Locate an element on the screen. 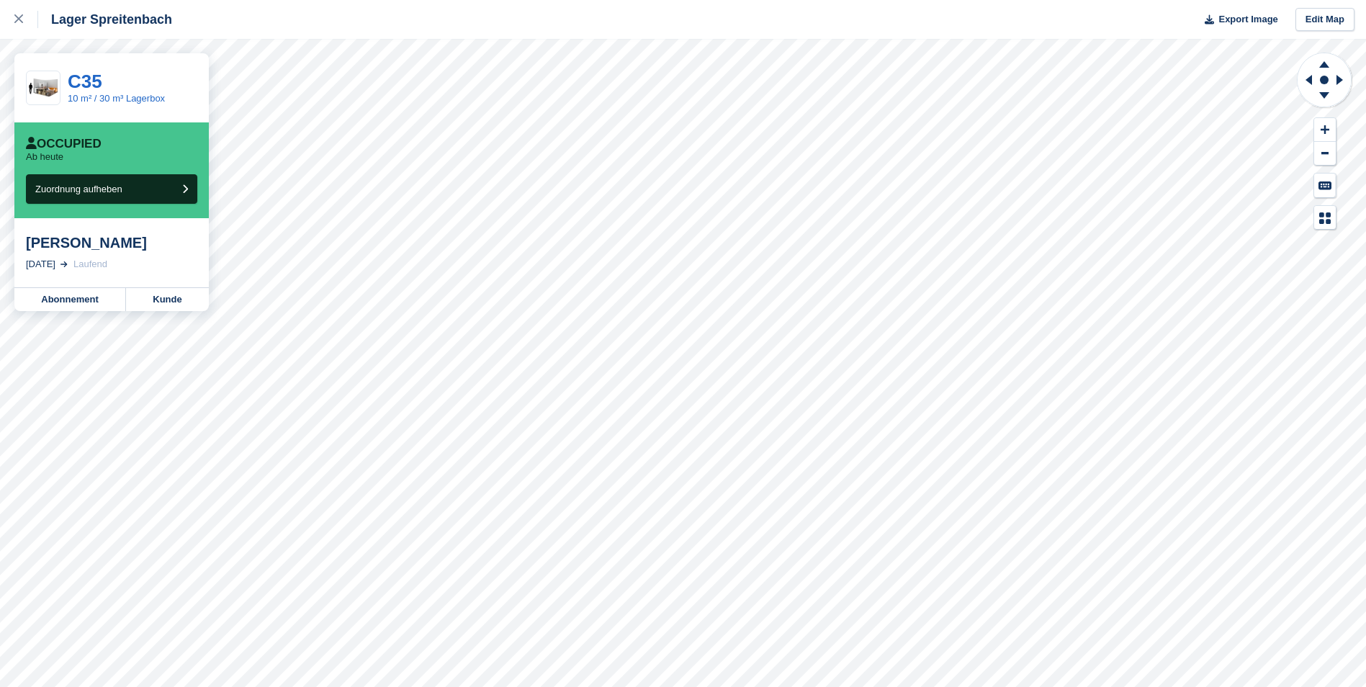 The image size is (1366, 687). div: Laufend is located at coordinates (90, 264).